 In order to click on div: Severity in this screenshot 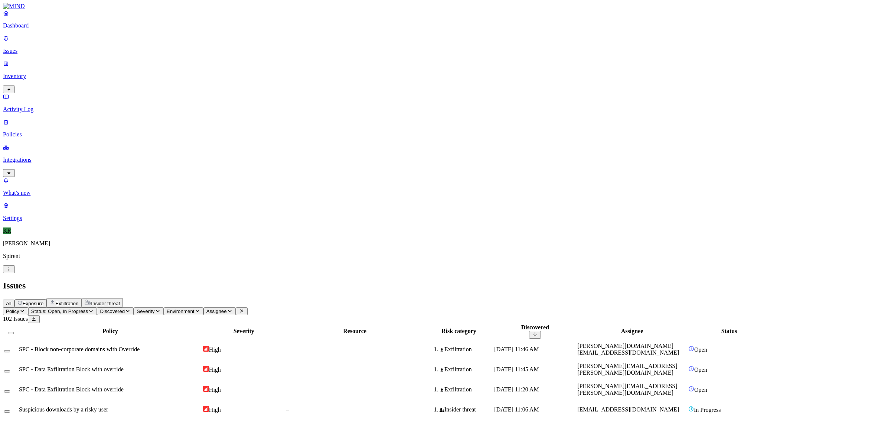, I will do `click(244, 331)`.